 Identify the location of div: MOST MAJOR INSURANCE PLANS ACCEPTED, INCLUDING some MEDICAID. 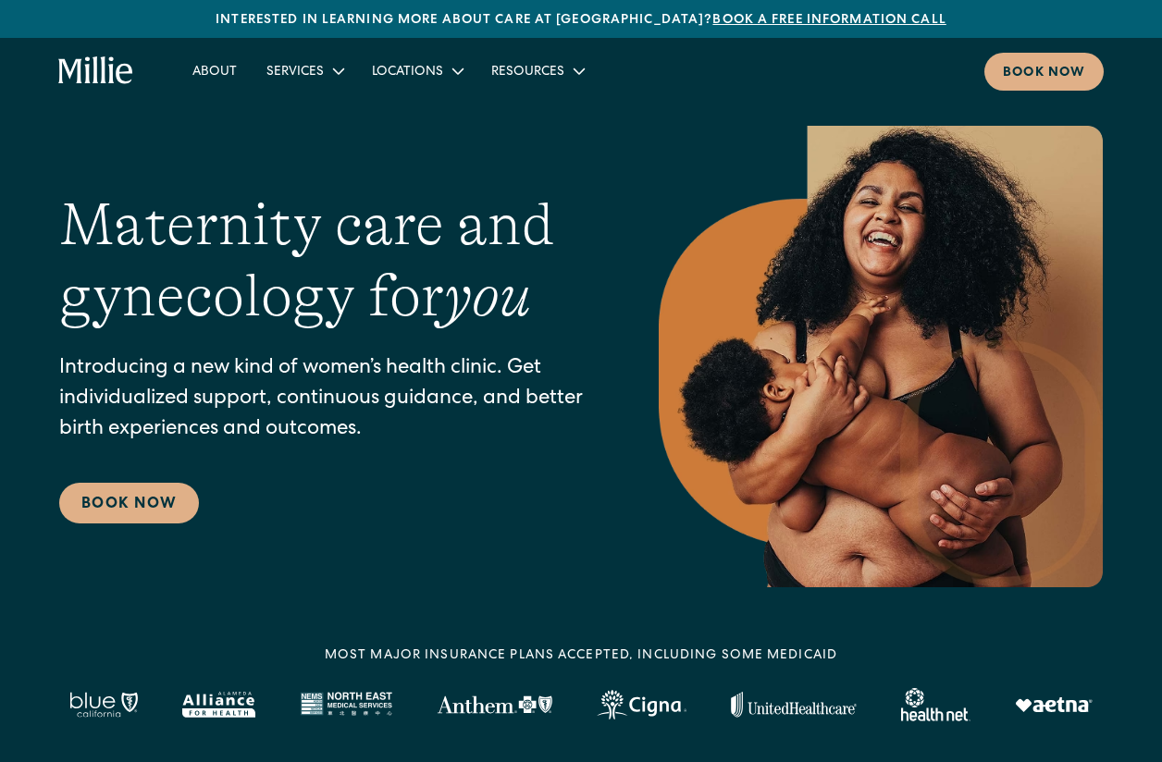
(581, 656).